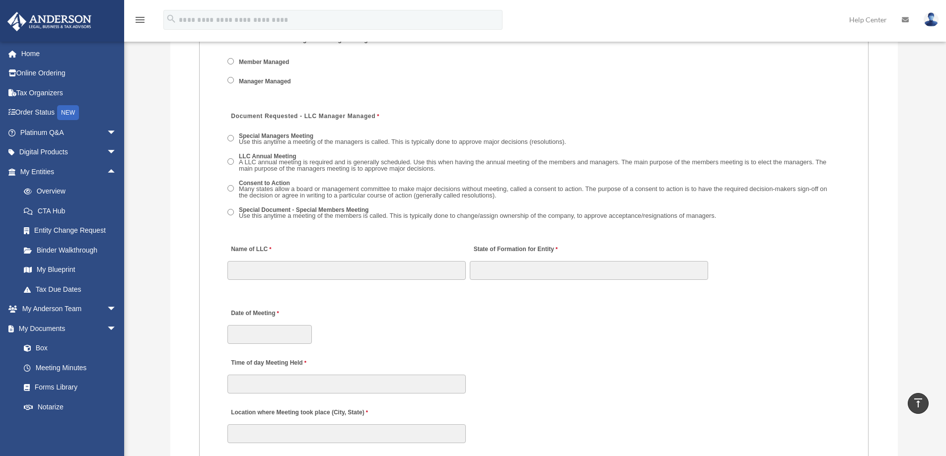 The height and width of the screenshot is (456, 946). I want to click on a: Entity Change Request, so click(72, 231).